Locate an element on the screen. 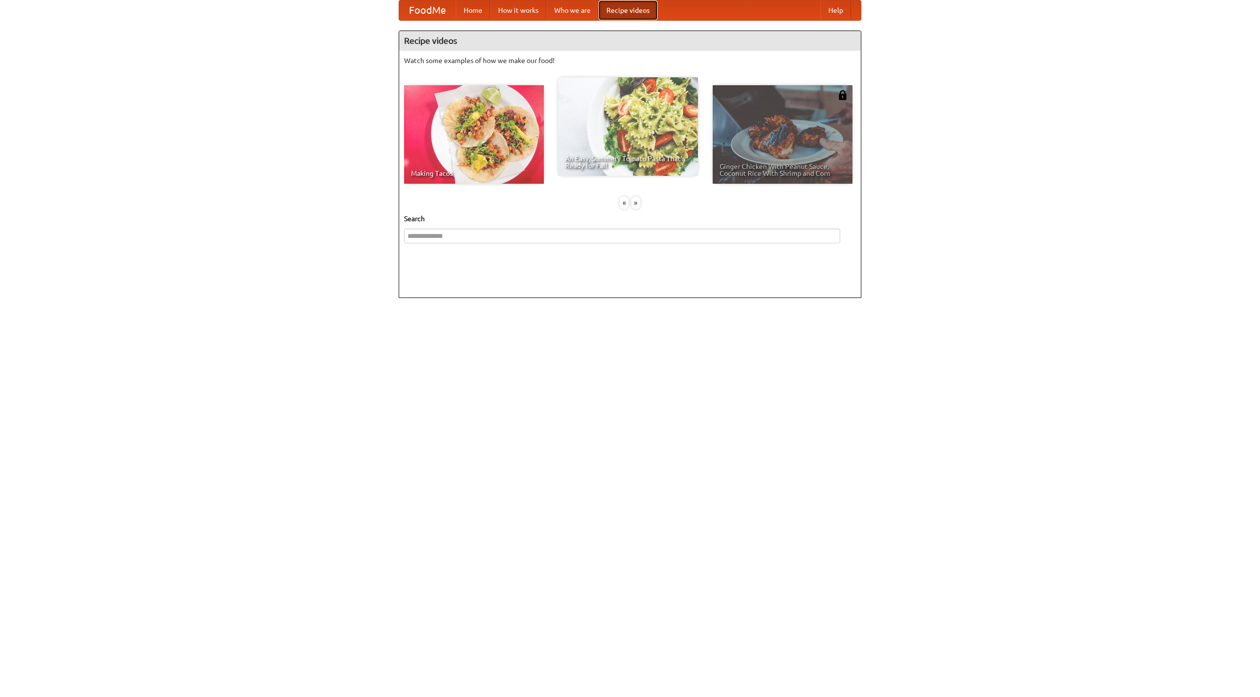 The height and width of the screenshot is (697, 1260). a: An Easy, Summery Tomato Pasta That's Ready for Fall is located at coordinates (628, 127).